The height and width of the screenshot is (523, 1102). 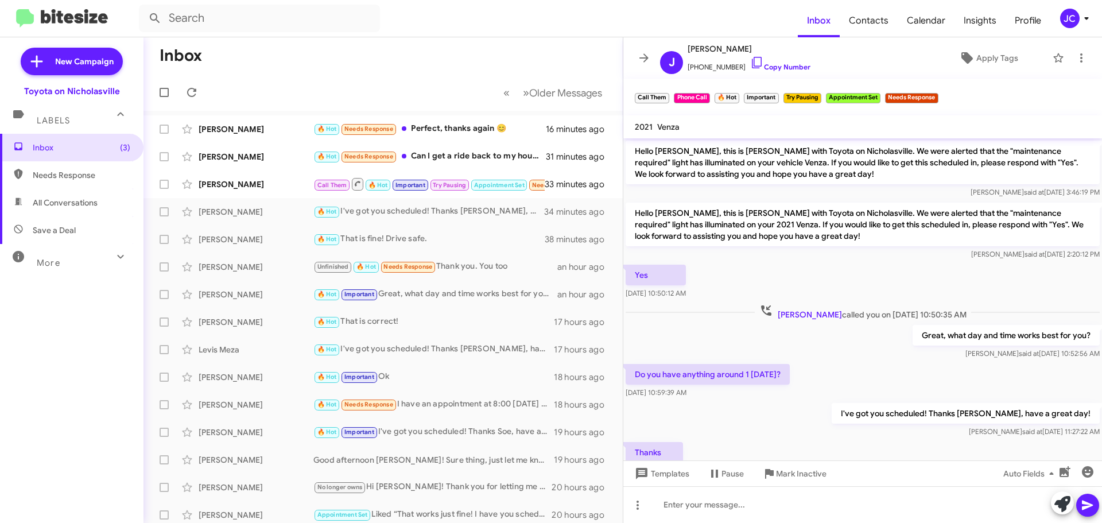 I want to click on small: Try Pausing, so click(x=802, y=98).